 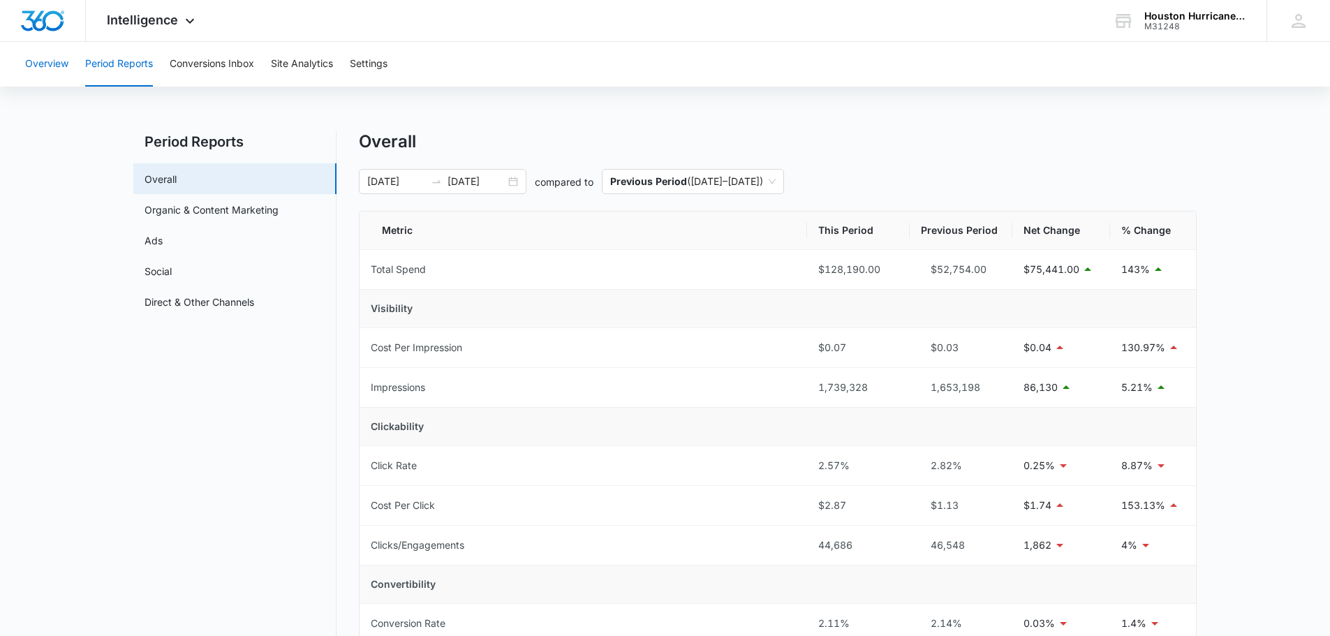 What do you see at coordinates (858, 466) in the screenshot?
I see `div: 2.57%` at bounding box center [858, 466].